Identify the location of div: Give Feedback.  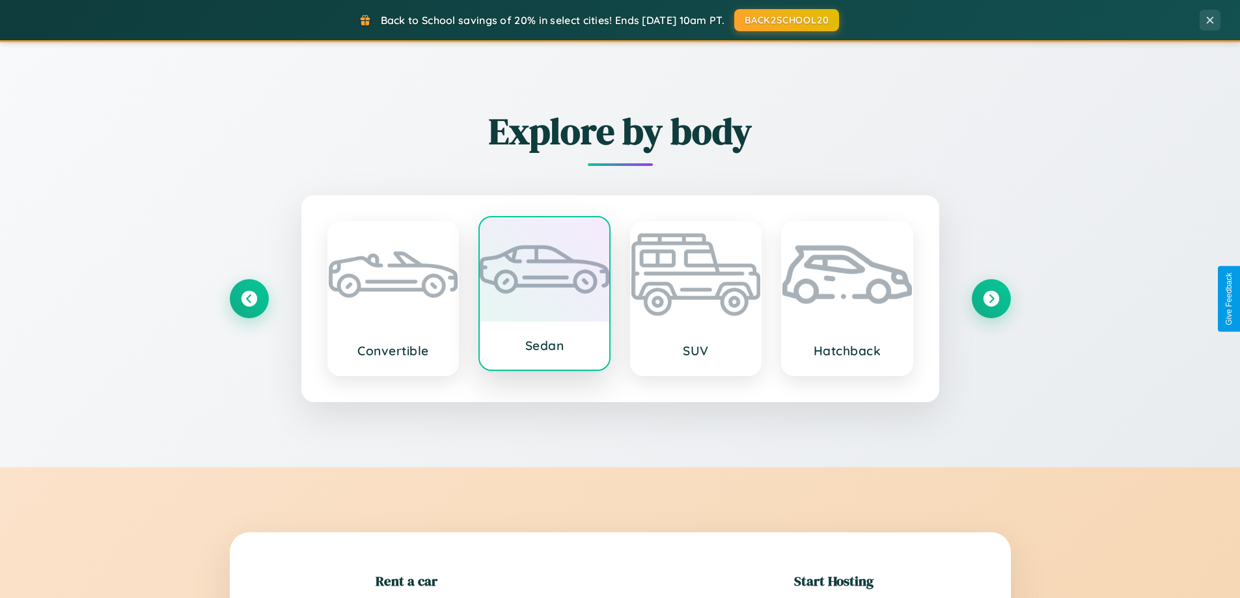
(1229, 299).